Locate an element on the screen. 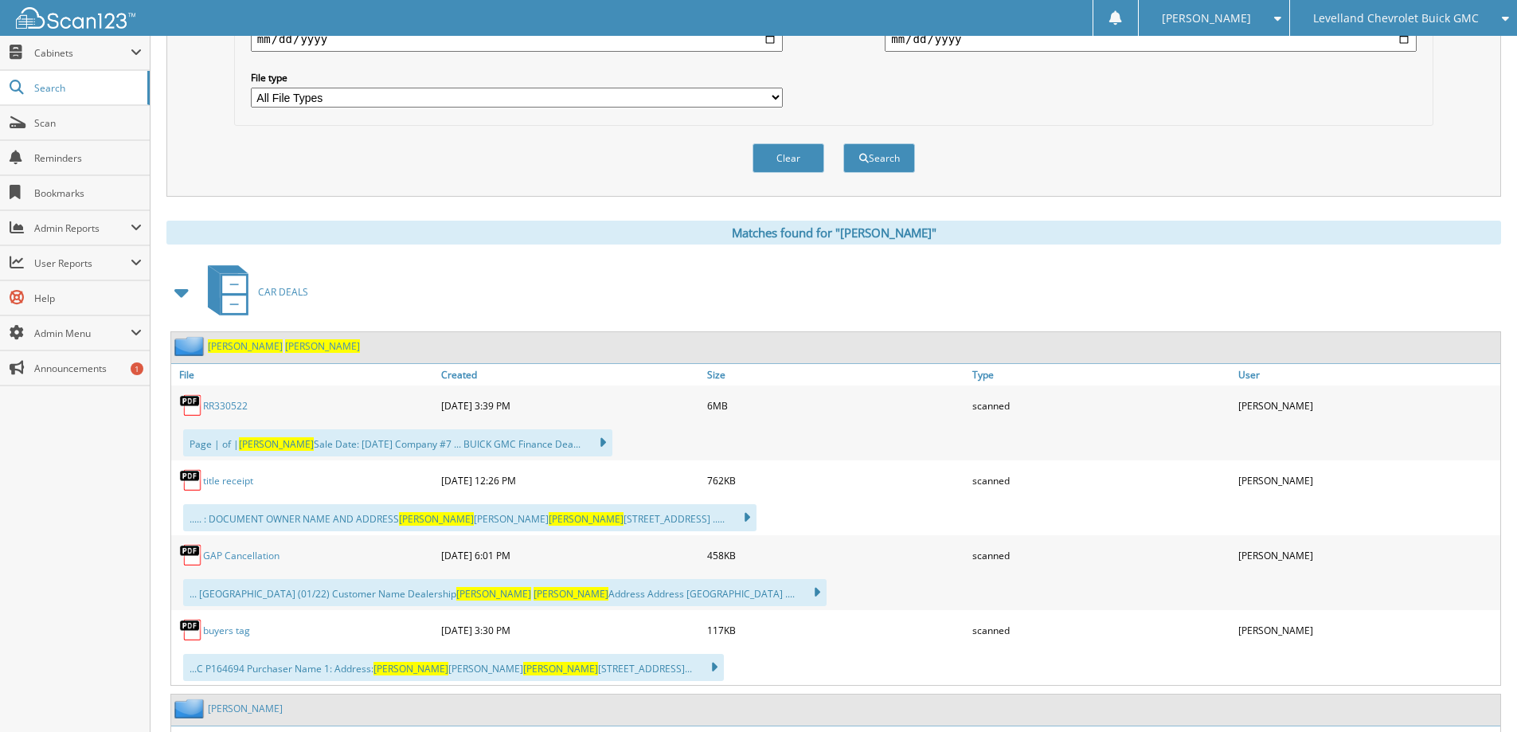  div: 458KB is located at coordinates (836, 555).